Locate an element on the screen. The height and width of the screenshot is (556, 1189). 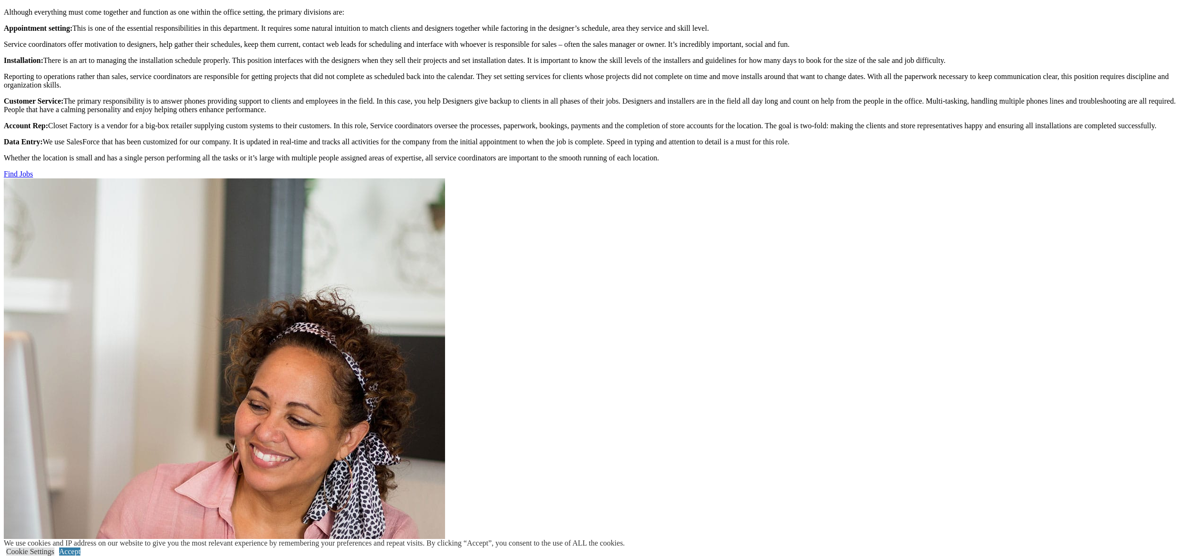
p: The primary responsibility is to answer phones providing support to clients and employees in the ... is located at coordinates (595, 105).